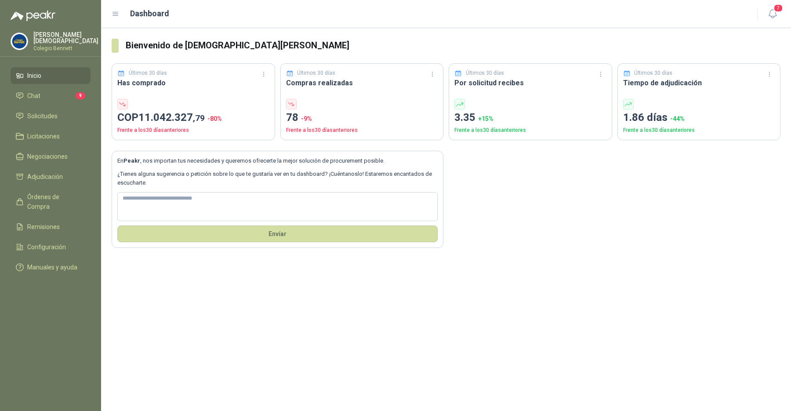 This screenshot has height=411, width=791. What do you see at coordinates (530, 83) in the screenshot?
I see `h3: Por solicitud recibes` at bounding box center [530, 83].